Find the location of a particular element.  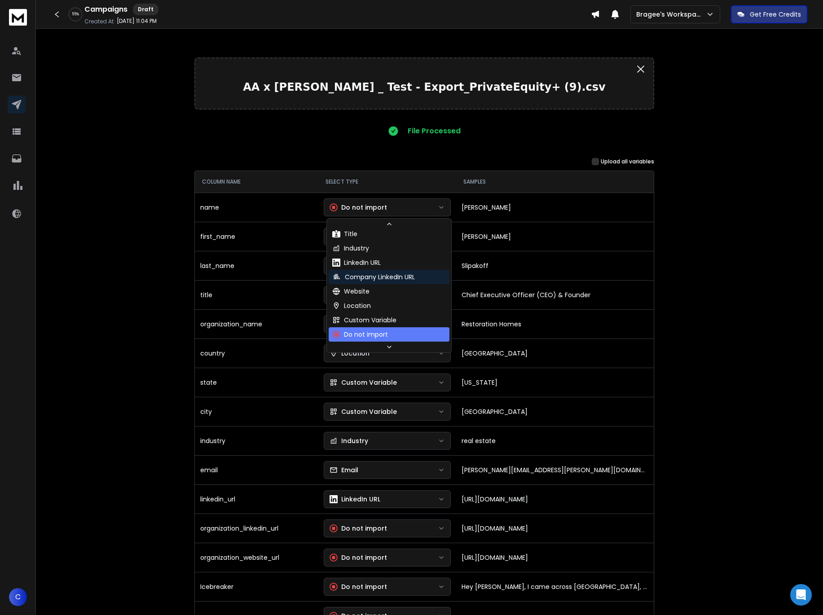

h1: Campaigns is located at coordinates (106, 9).